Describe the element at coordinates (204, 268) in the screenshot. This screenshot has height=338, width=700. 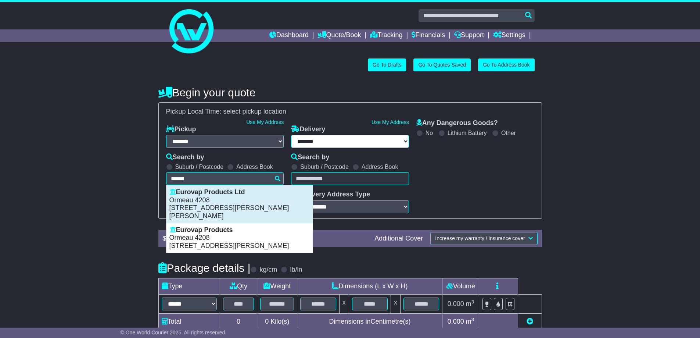
I see `h4: Package details |` at that location.